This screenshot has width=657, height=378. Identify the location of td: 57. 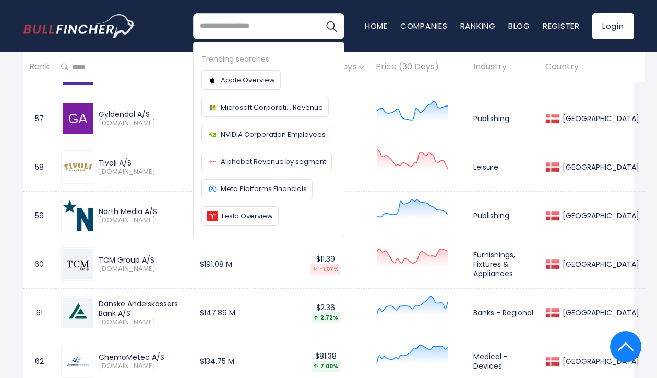
(39, 119).